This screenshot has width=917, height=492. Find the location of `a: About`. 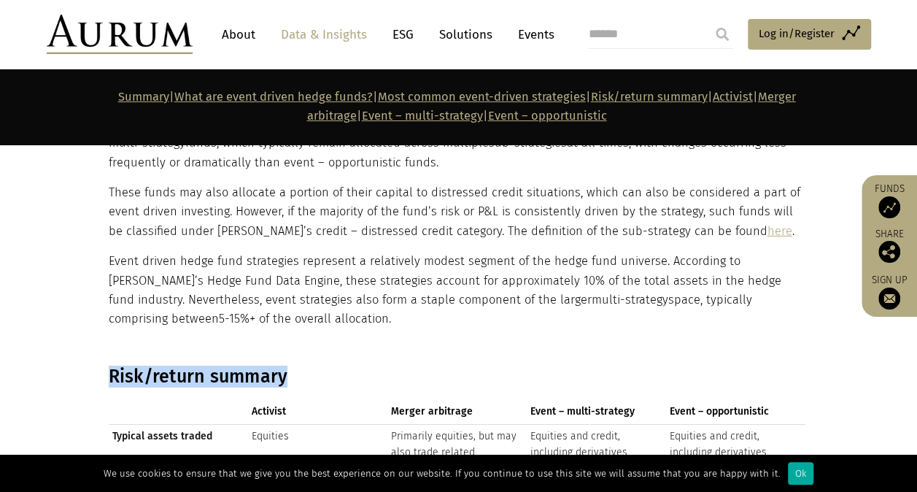

a: About is located at coordinates (239, 34).